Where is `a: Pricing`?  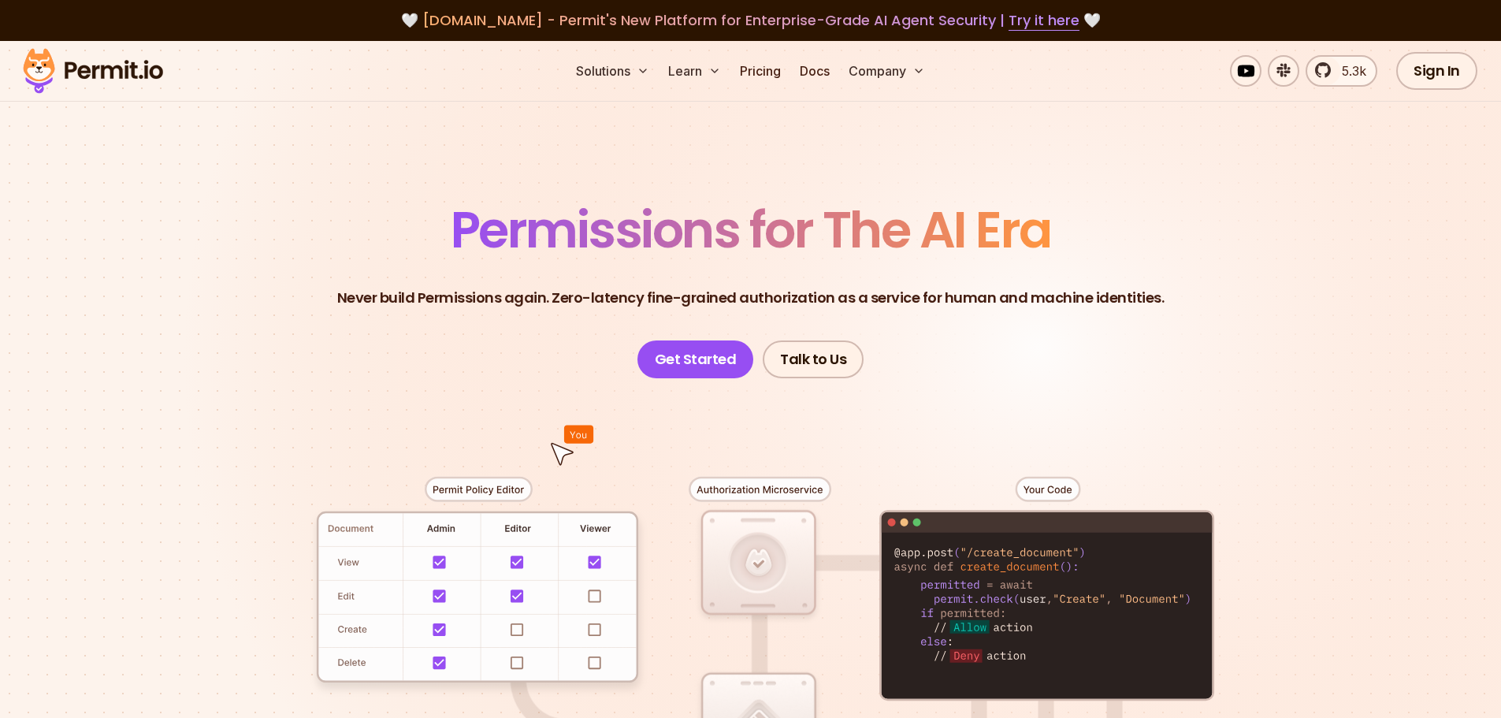 a: Pricing is located at coordinates (761, 71).